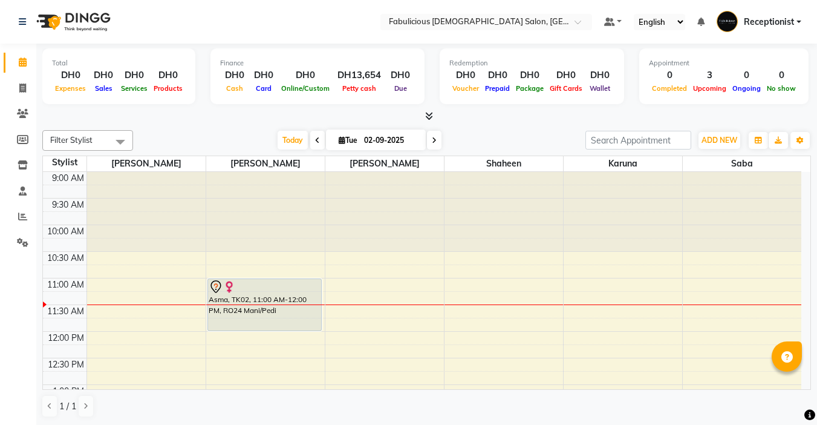 Image resolution: width=817 pixels, height=425 pixels. What do you see at coordinates (134, 88) in the screenshot?
I see `span: Services` at bounding box center [134, 88].